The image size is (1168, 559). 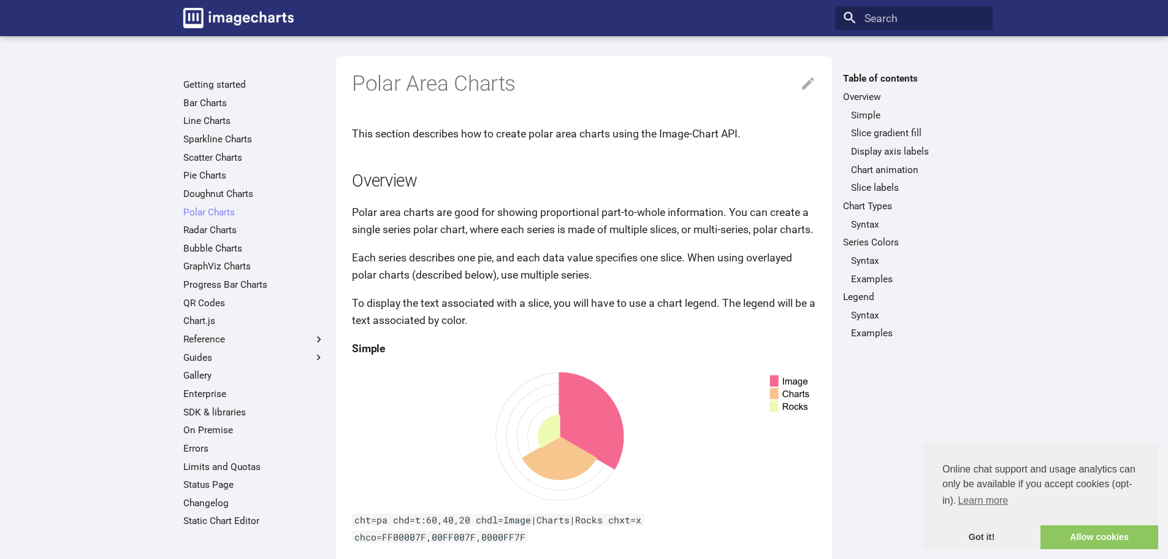 What do you see at coordinates (914, 224) in the screenshot?
I see `nav: Chart Types` at bounding box center [914, 224].